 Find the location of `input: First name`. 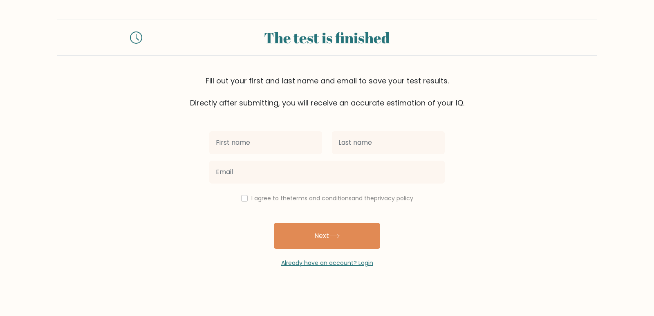

input: First name is located at coordinates (266, 143).